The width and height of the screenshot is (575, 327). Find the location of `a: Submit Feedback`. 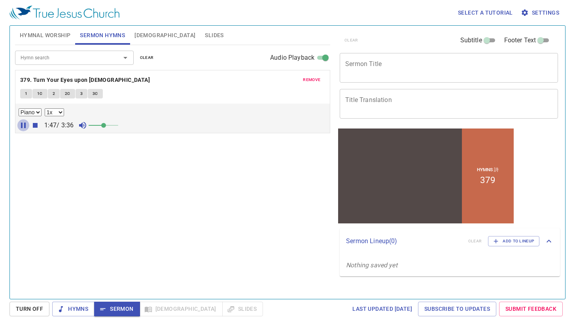

a: Submit Feedback is located at coordinates (531, 309).